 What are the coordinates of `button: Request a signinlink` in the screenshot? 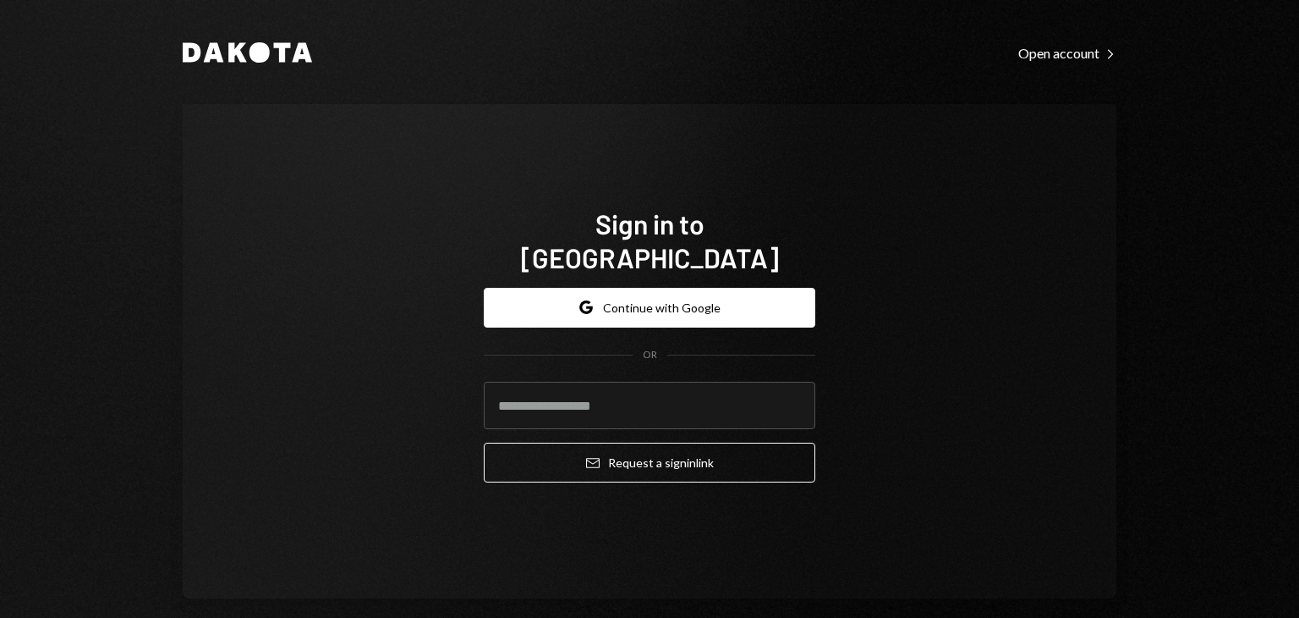 It's located at (650, 462).